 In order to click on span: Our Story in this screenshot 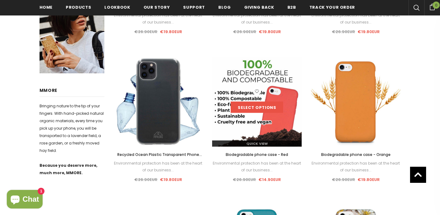, I will do `click(157, 7)`.